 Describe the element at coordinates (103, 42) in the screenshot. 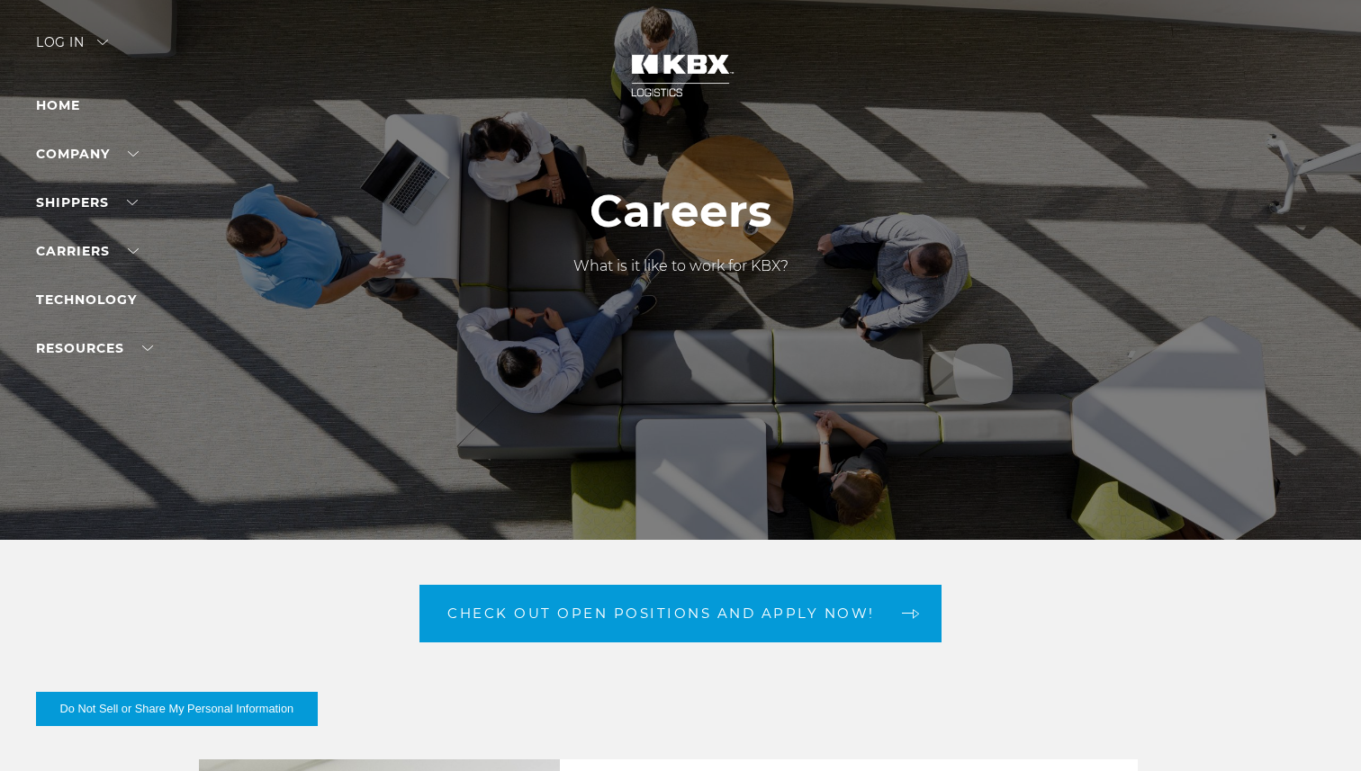

I see `img: arrow` at that location.